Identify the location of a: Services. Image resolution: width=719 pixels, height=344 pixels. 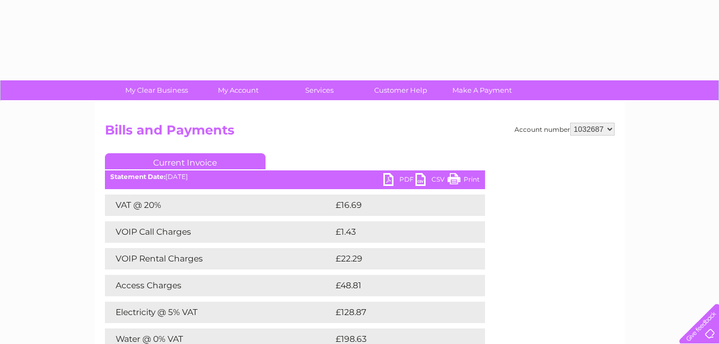
(319, 90).